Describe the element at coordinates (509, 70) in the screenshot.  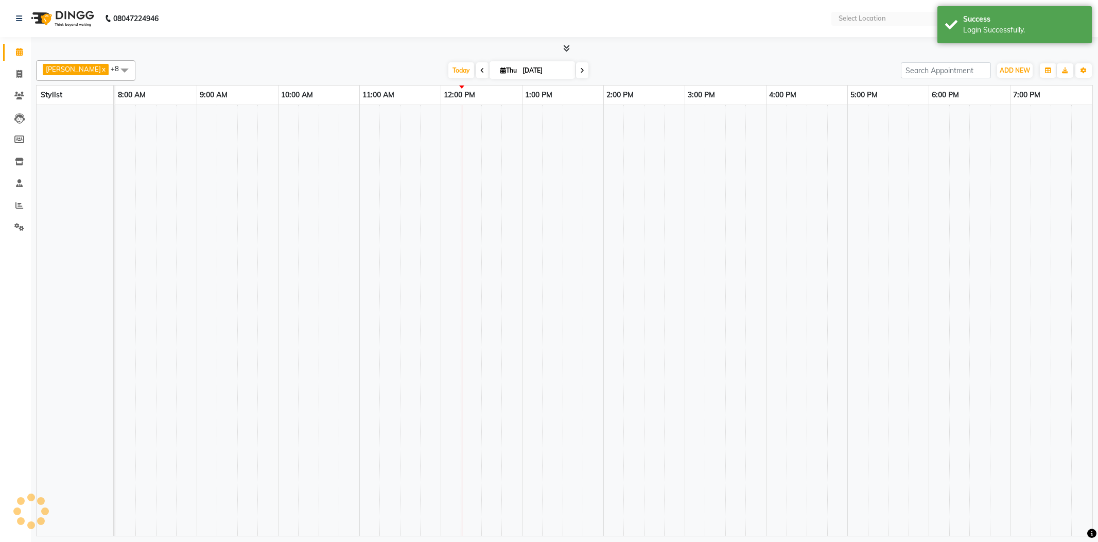
I see `span: Thu` at that location.